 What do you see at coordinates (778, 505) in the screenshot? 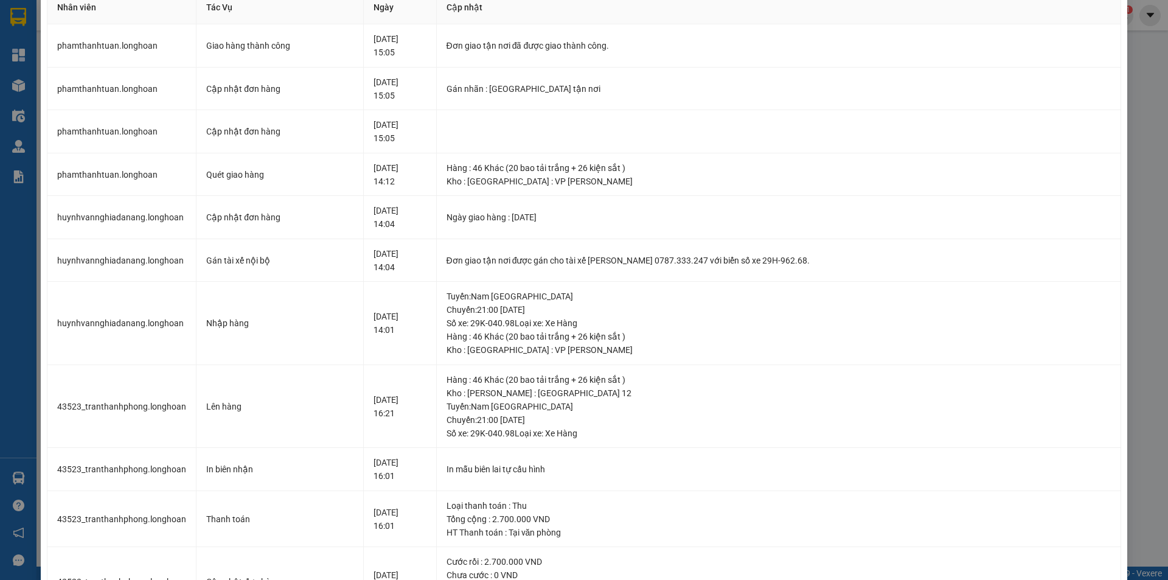
I see `div: Loại thanh toán : Thu` at bounding box center [778, 505].